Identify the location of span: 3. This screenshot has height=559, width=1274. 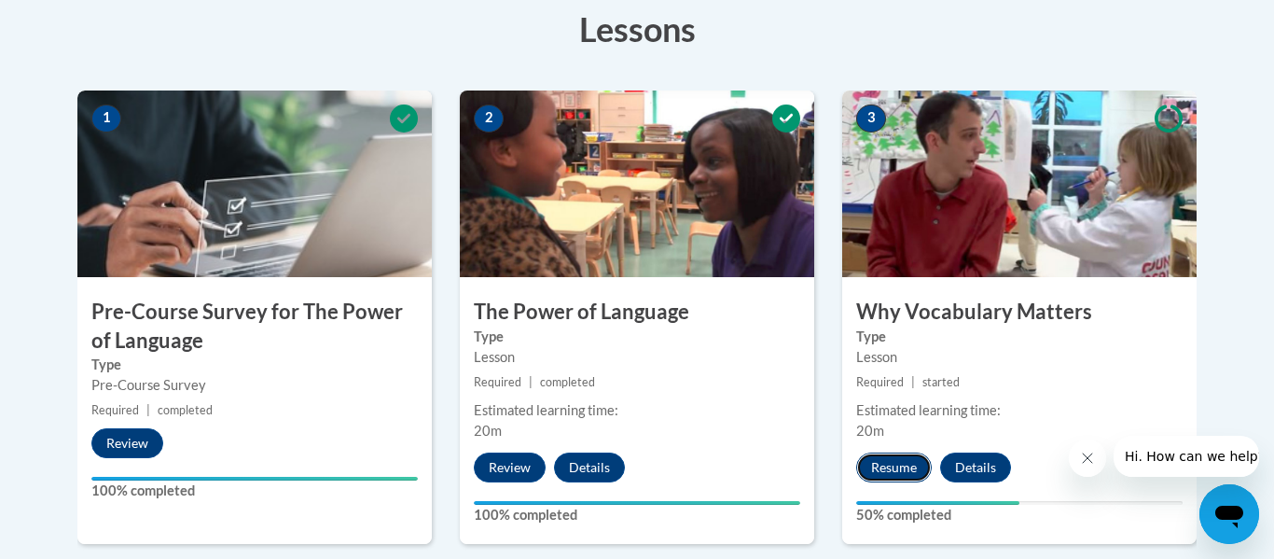
(871, 118).